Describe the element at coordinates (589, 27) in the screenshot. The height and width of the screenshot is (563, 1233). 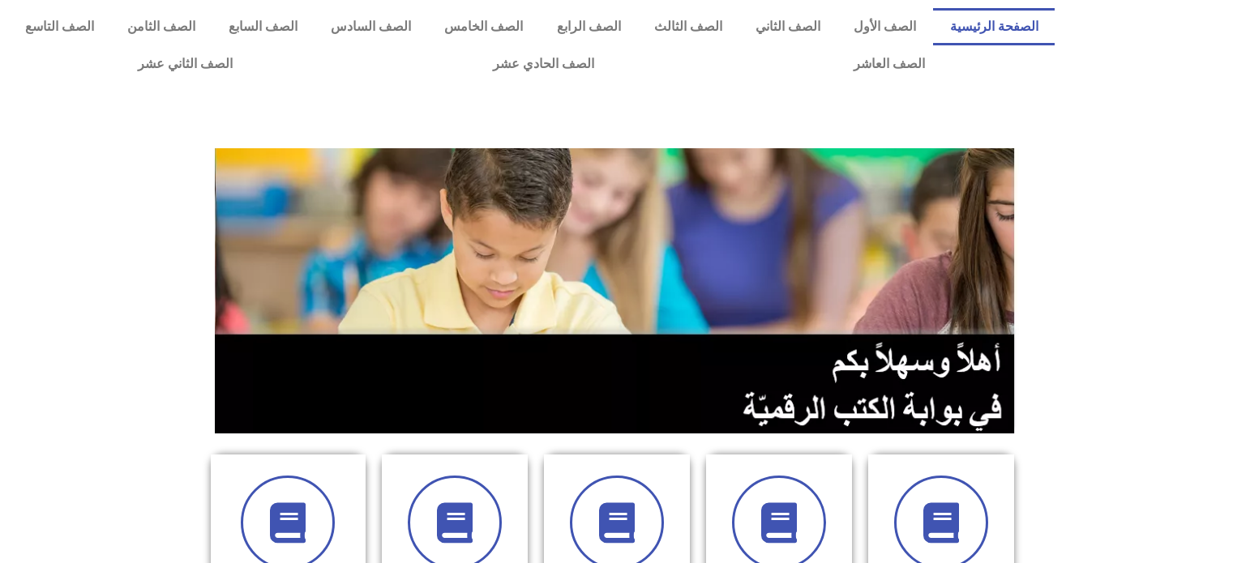
I see `a: الصف الرابع` at that location.